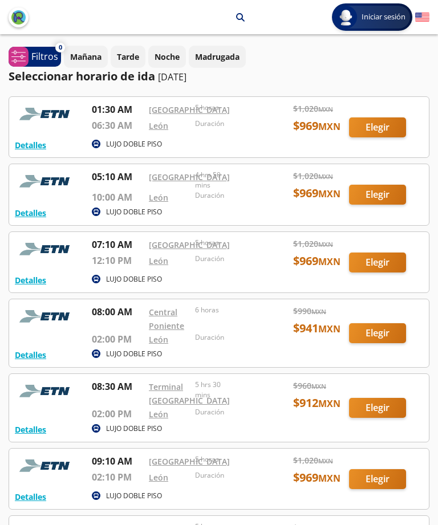 This screenshot has height=525, width=438. What do you see at coordinates (383, 17) in the screenshot?
I see `span: Iniciar sesión` at bounding box center [383, 17].